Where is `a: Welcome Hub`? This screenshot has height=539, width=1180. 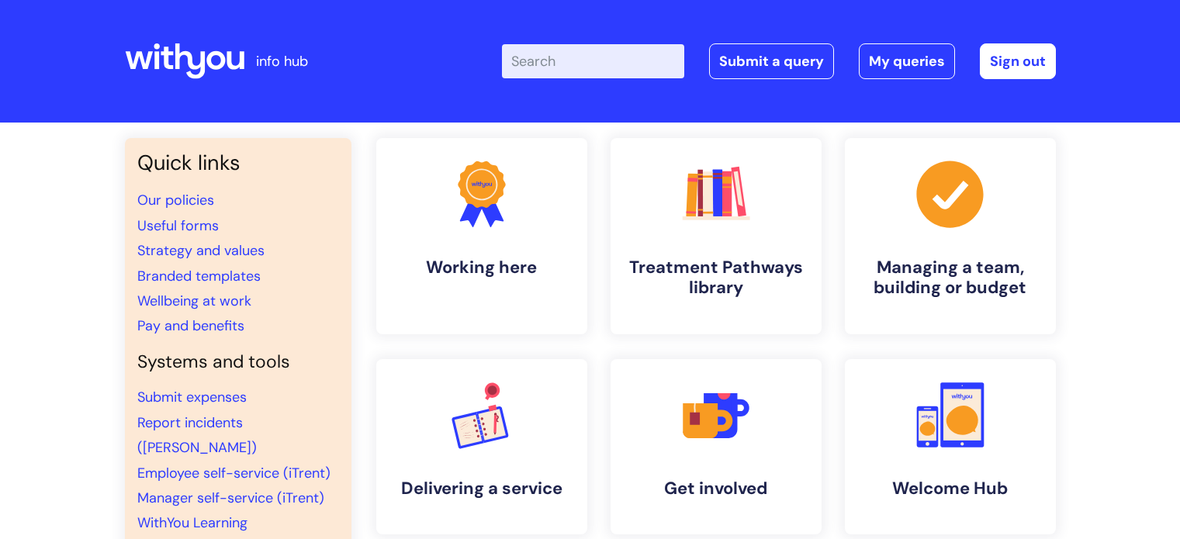 a: Welcome Hub is located at coordinates (950, 447).